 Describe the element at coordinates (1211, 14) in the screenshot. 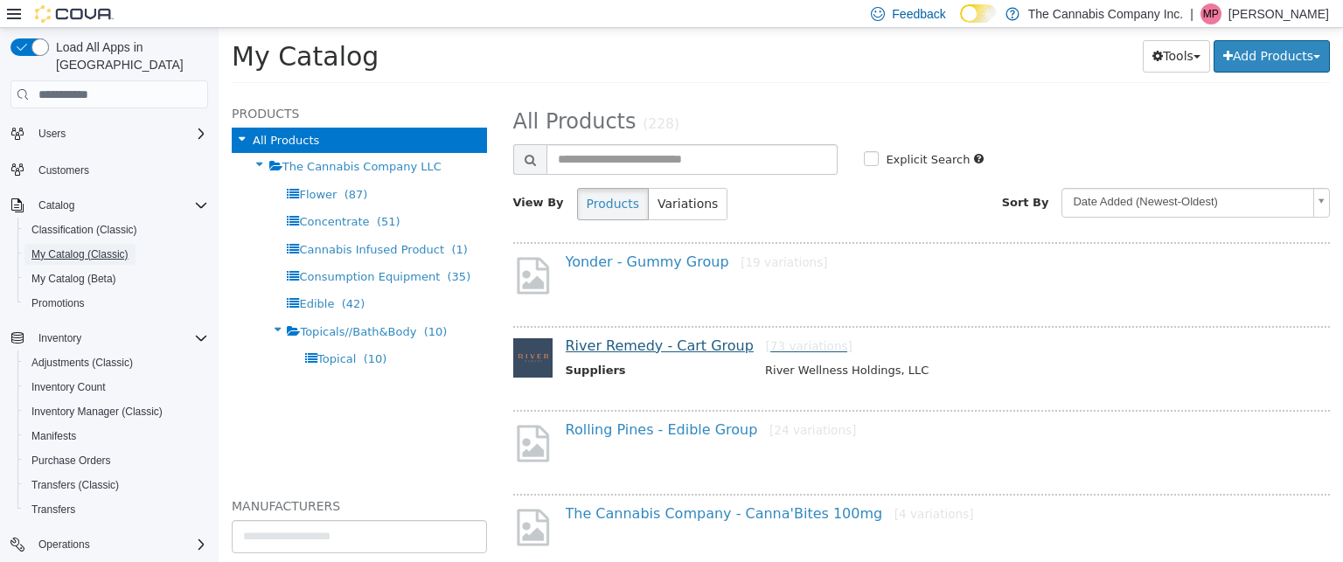

I see `span: MP` at that location.